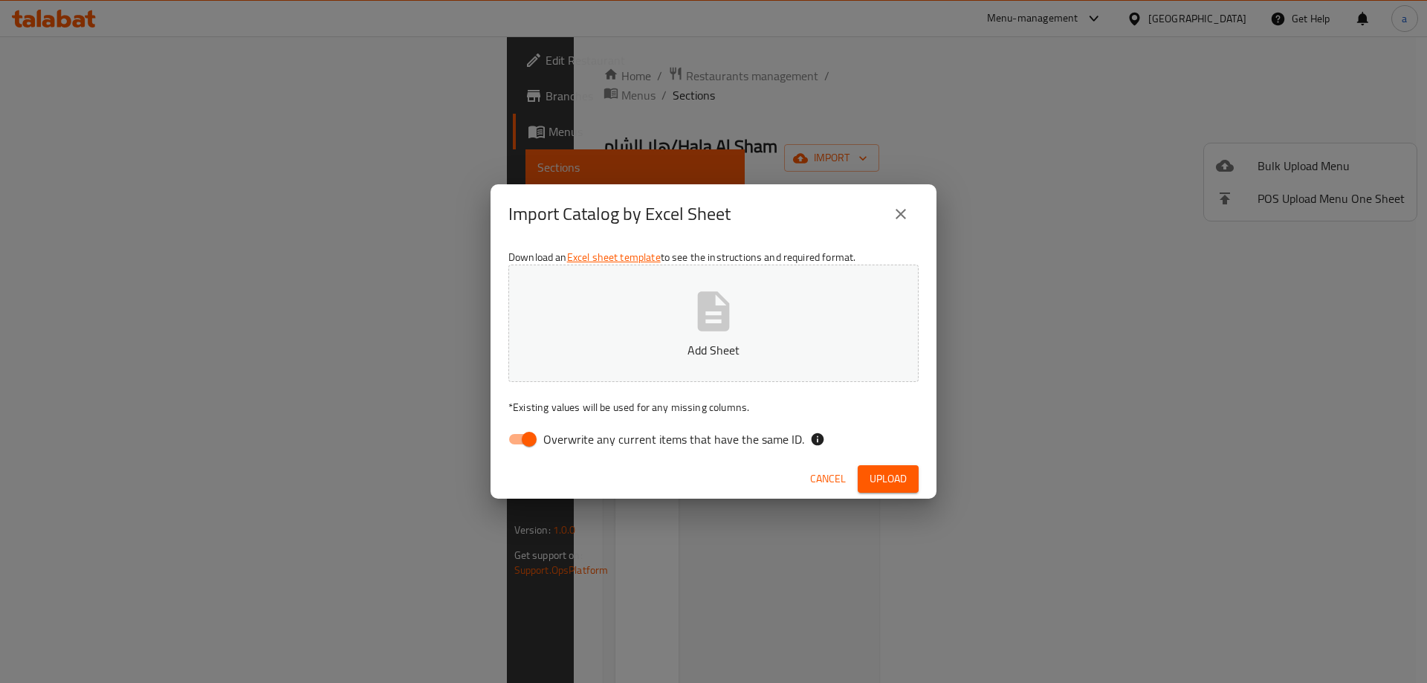 This screenshot has height=683, width=1427. I want to click on h2: Import Catalog by Excel Sheet, so click(619, 214).